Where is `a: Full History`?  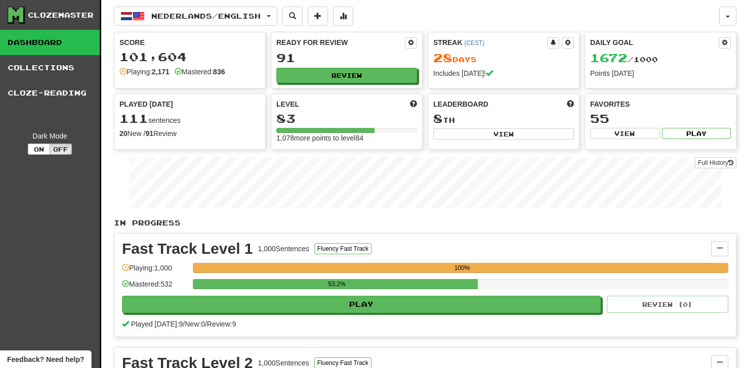
a: Full History is located at coordinates (716, 163).